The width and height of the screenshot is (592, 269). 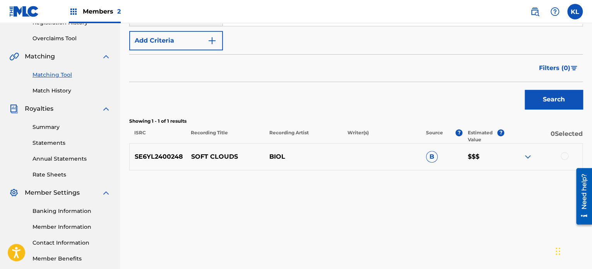 I want to click on button: Add Criteria, so click(x=176, y=41).